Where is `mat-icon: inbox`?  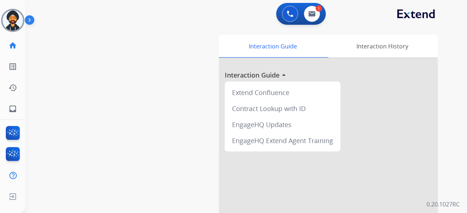
mat-icon: inbox is located at coordinates (13, 109).